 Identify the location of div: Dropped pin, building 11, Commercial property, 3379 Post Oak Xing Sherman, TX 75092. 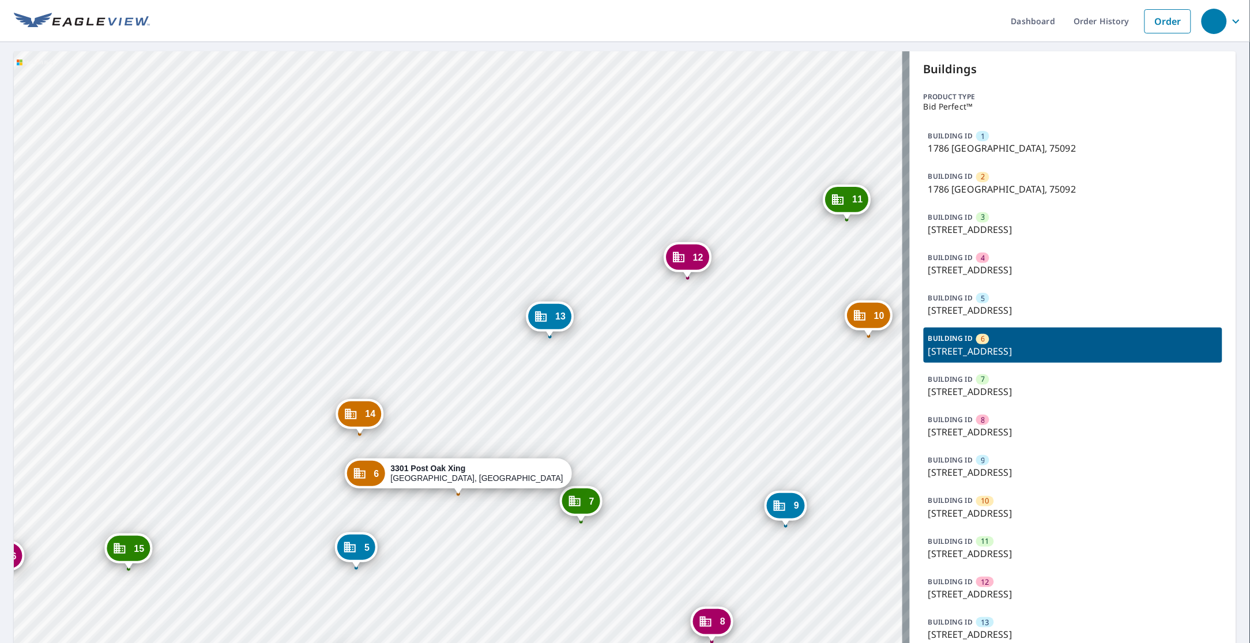
(847, 202).